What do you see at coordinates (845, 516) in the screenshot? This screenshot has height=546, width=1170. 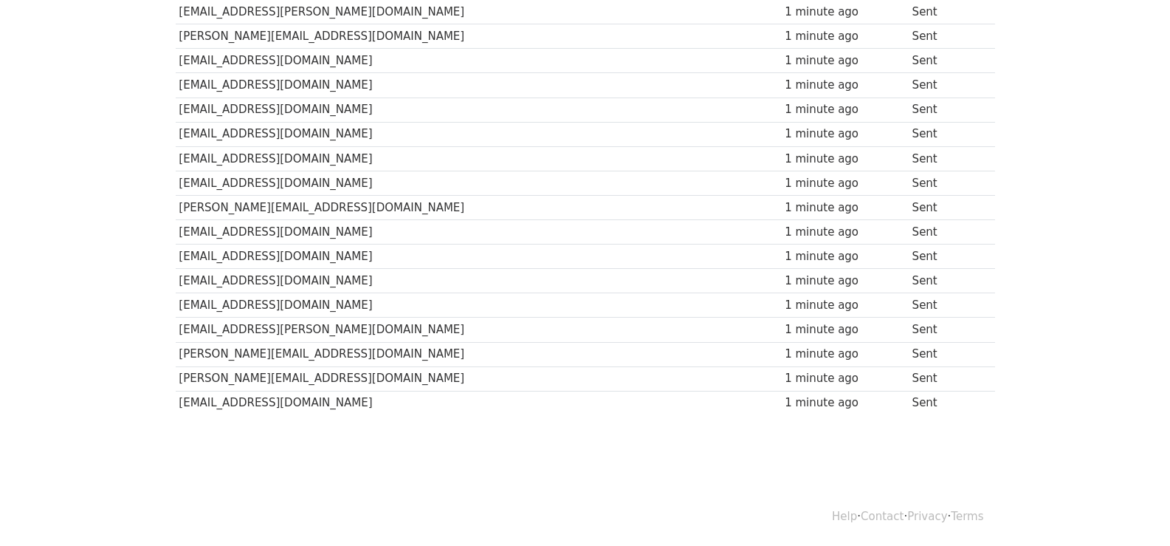 I see `a: Help` at bounding box center [845, 516].